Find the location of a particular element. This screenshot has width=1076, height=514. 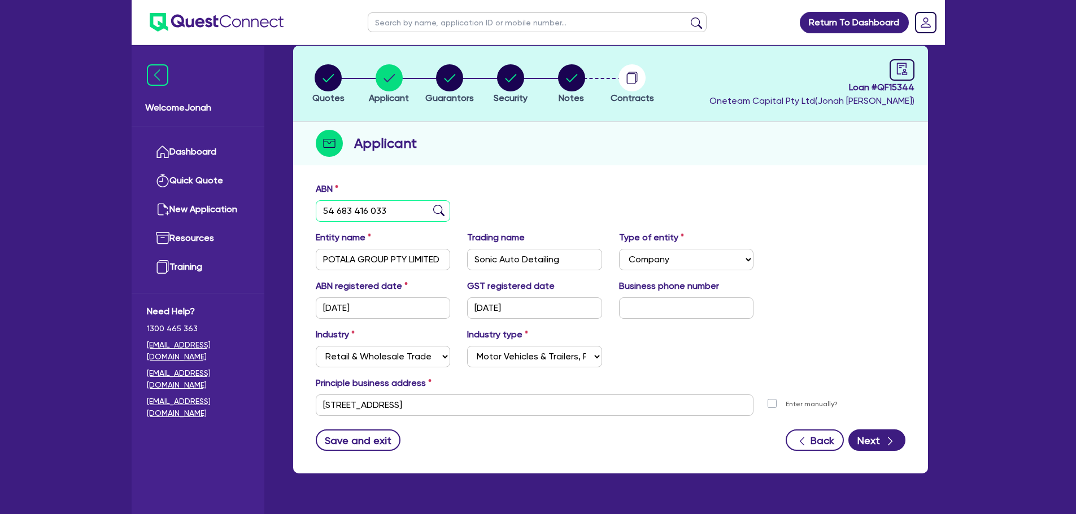

label: Business phone number is located at coordinates (669, 286).